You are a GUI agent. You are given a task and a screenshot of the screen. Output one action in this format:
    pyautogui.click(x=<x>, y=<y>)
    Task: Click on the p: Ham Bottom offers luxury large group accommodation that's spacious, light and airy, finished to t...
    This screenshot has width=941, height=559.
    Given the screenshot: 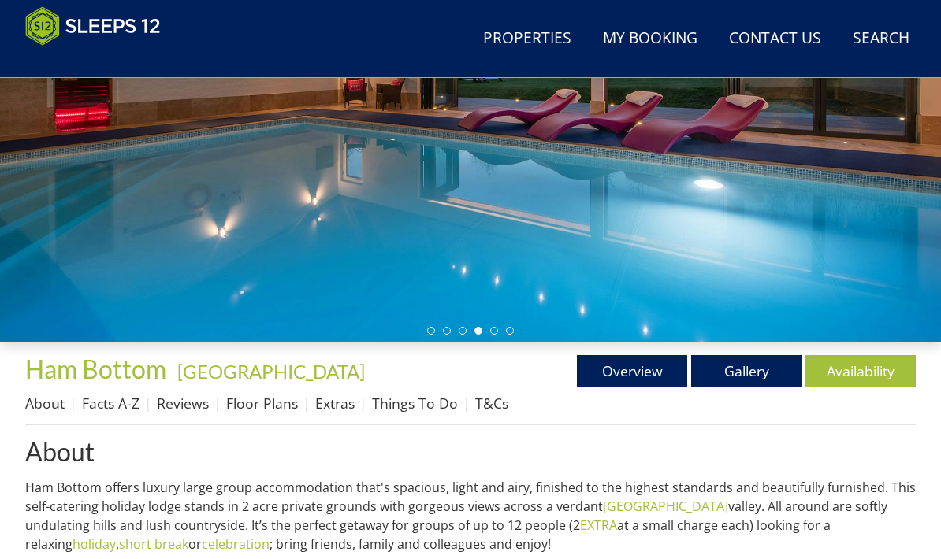 What is the action you would take?
    pyautogui.click(x=470, y=516)
    